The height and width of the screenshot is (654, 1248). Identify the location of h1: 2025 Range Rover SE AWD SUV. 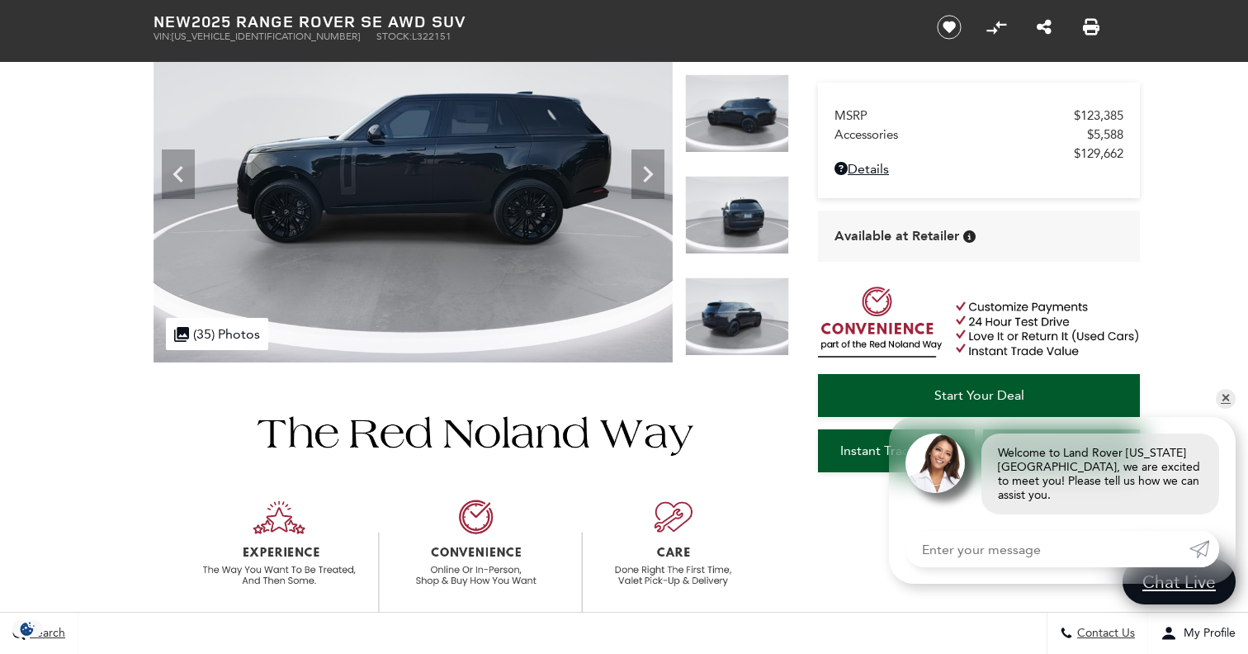
(531, 21).